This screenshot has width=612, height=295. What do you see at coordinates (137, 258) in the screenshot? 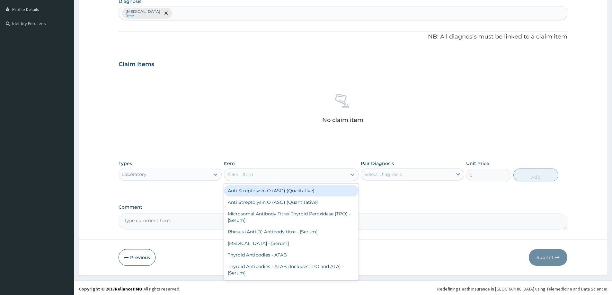
I see `button: Previous` at bounding box center [137, 258].